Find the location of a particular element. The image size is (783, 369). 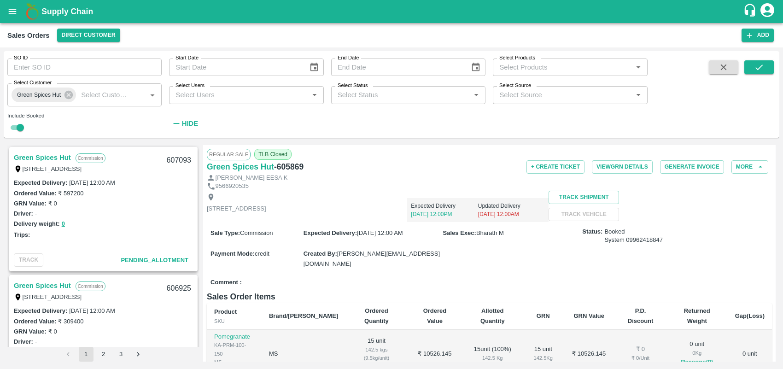

b: GRN is located at coordinates (543, 316).